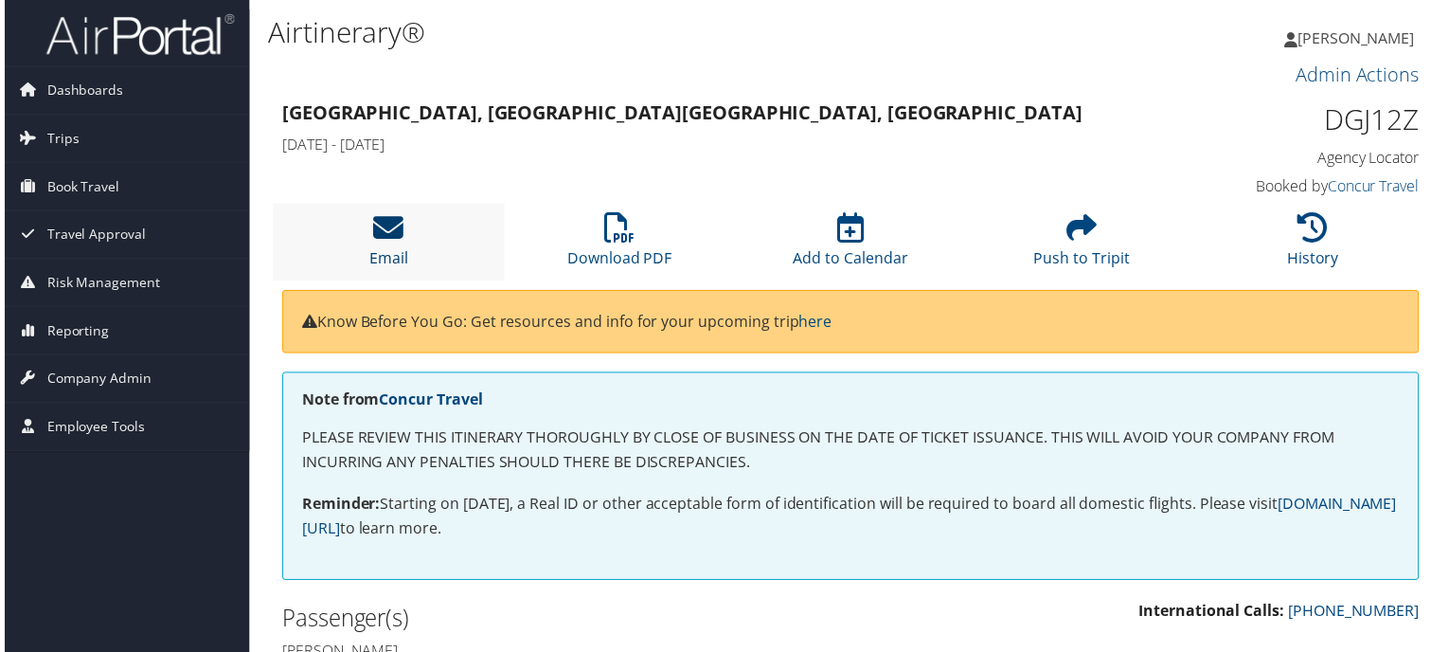  I want to click on strong: Note from, so click(390, 402).